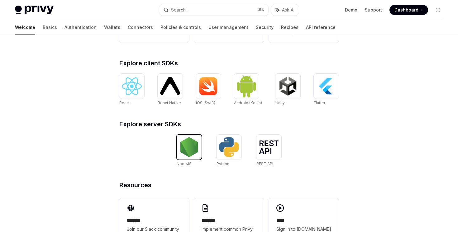 The width and height of the screenshot is (458, 232). Describe the element at coordinates (170, 86) in the screenshot. I see `img: React Native` at that location.